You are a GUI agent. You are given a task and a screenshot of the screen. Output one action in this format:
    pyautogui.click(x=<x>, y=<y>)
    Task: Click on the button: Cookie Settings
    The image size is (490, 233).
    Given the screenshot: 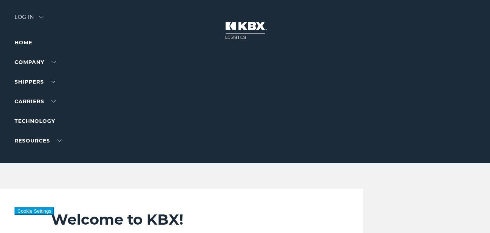 What is the action you would take?
    pyautogui.click(x=34, y=211)
    